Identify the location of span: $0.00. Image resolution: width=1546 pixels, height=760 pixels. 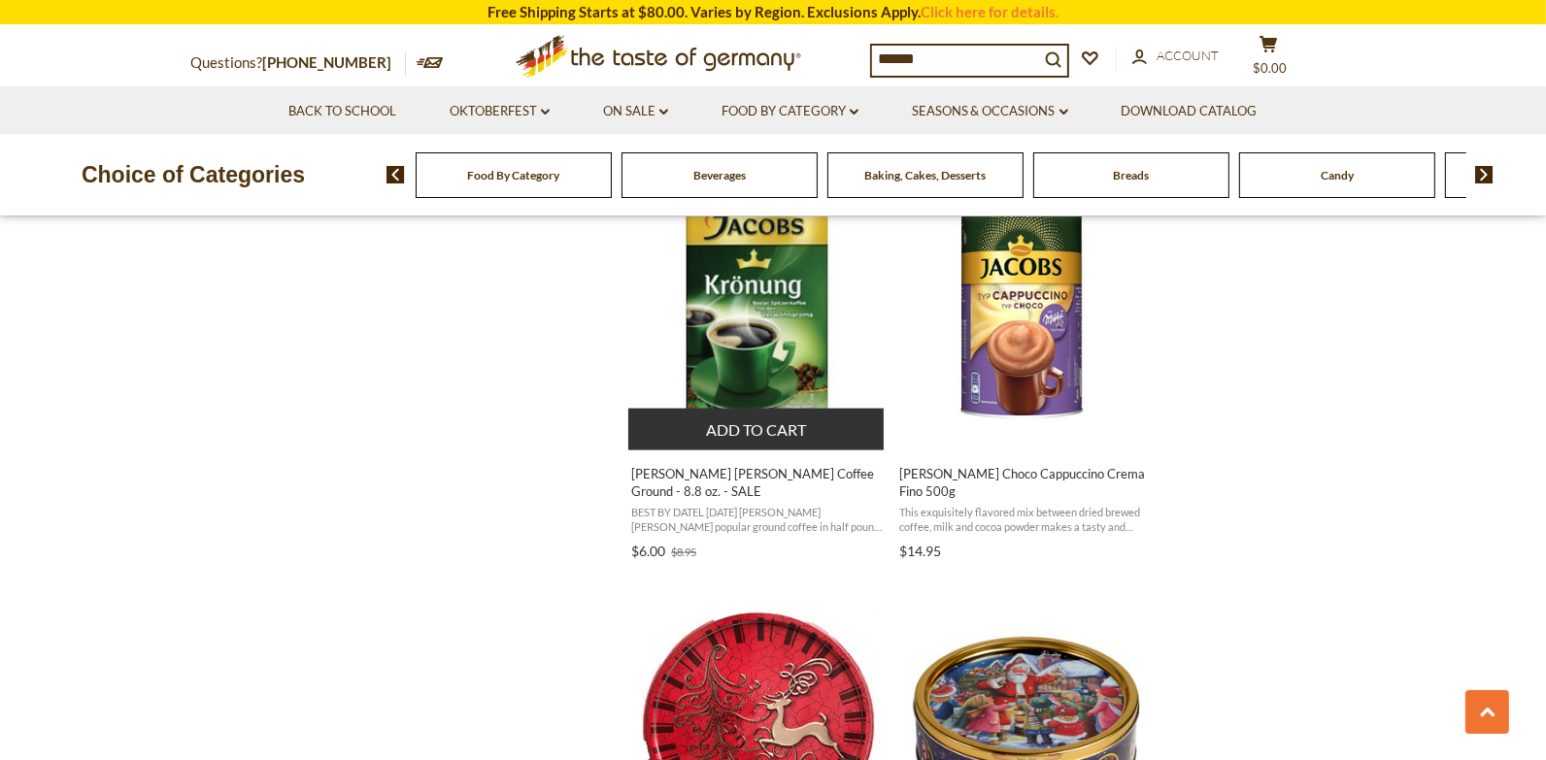
(1270, 68).